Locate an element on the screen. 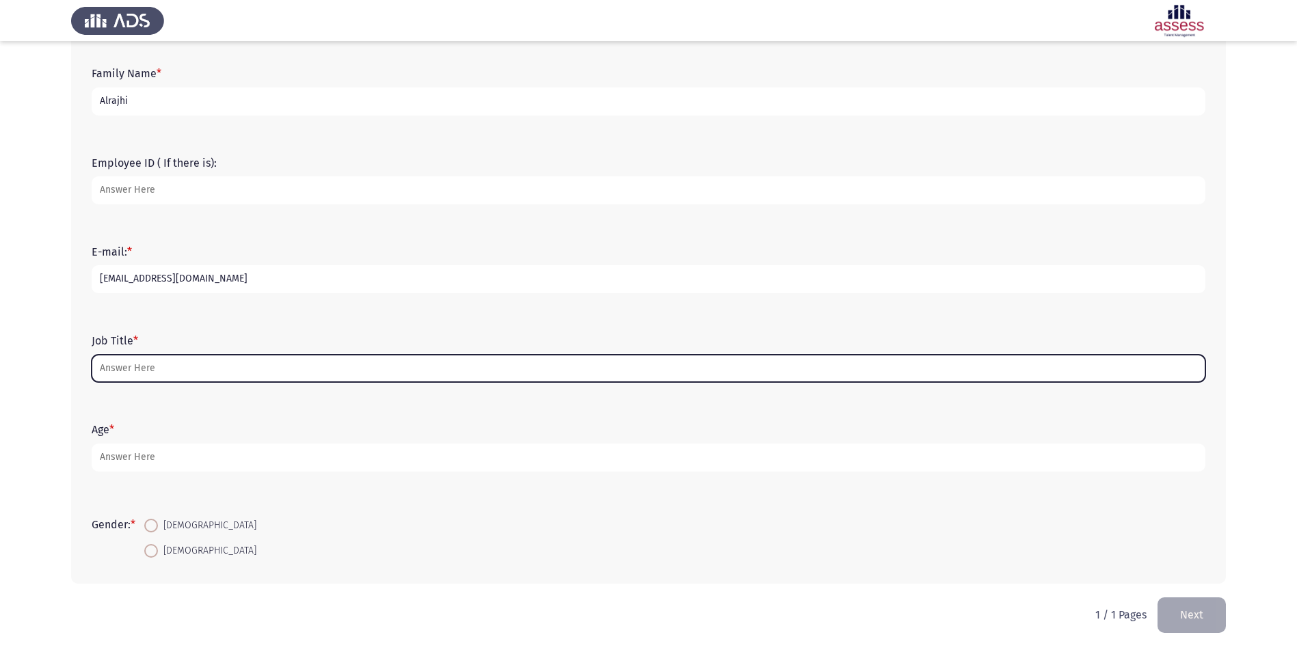  label: Gender: is located at coordinates (114, 525).